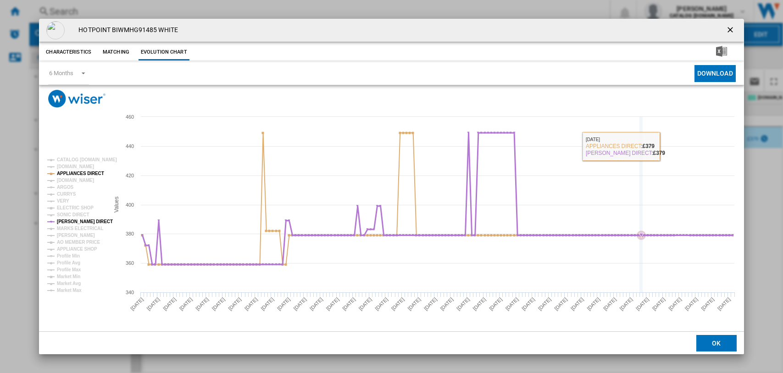 The height and width of the screenshot is (373, 783). Describe the element at coordinates (117, 205) in the screenshot. I see `tspan: Values` at that location.